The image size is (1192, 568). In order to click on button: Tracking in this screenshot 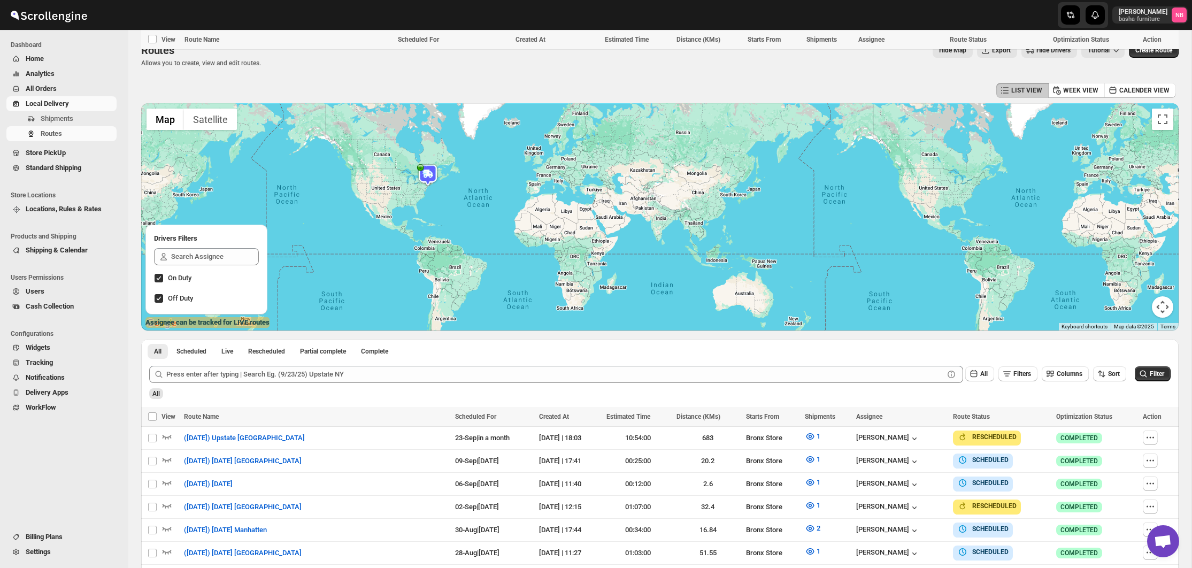, I will do `click(62, 363)`.